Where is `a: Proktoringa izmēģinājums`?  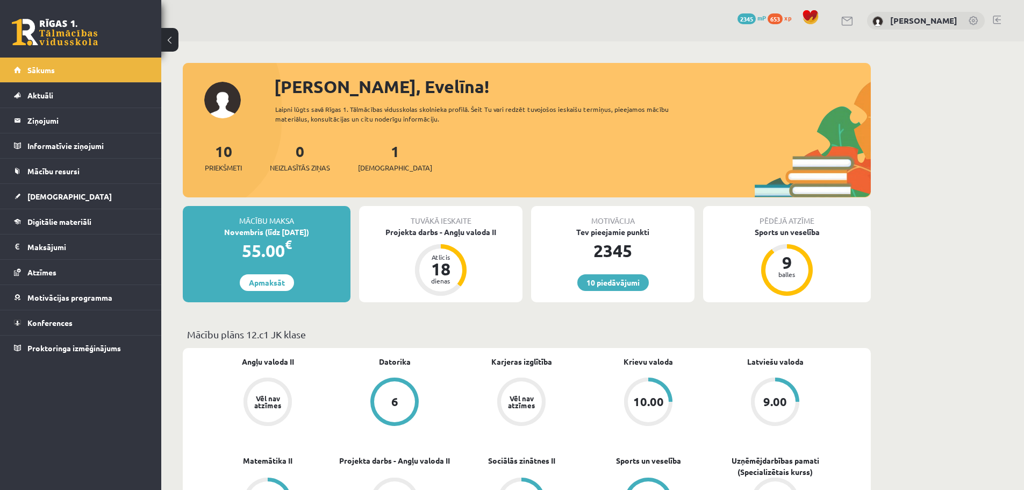 a: Proktoringa izmēģinājums is located at coordinates (81, 348).